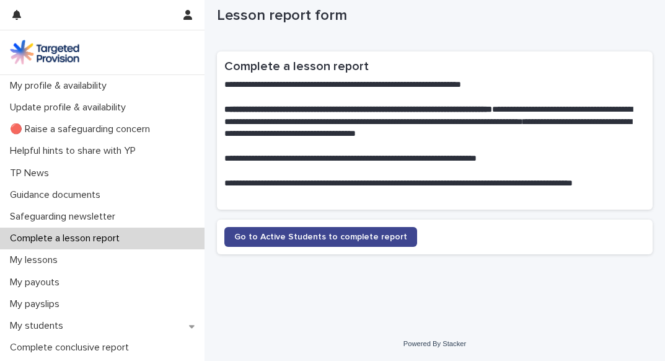 The height and width of the screenshot is (361, 665). Describe the element at coordinates (70, 107) in the screenshot. I see `p: Update profile & availability` at that location.